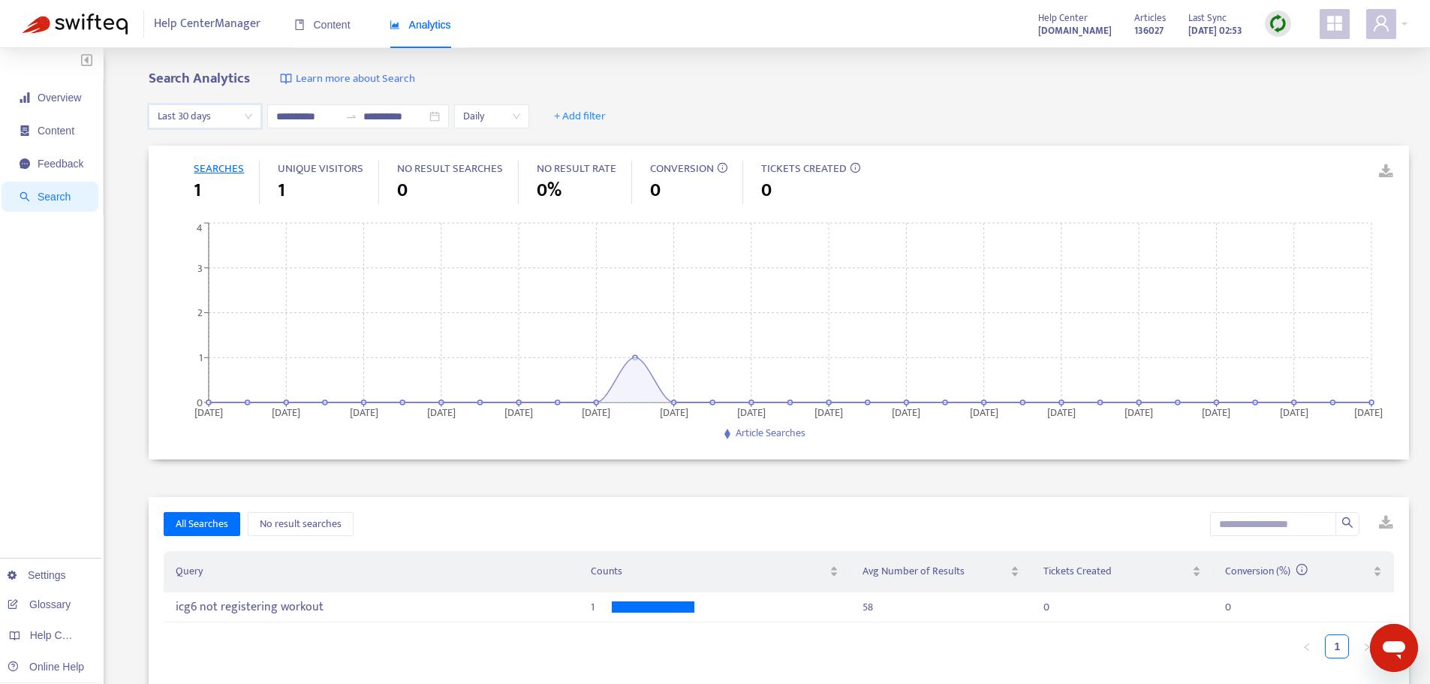 The image size is (1430, 684). I want to click on span: SEARCHES, so click(219, 168).